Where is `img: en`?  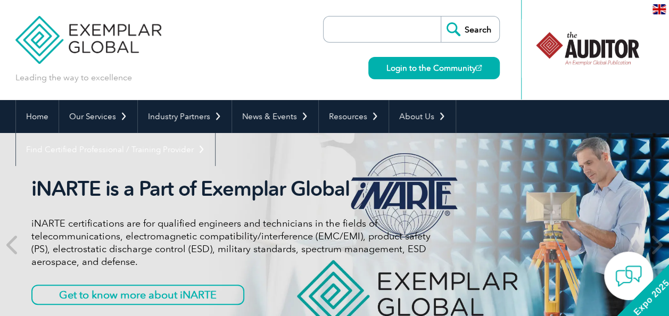 img: en is located at coordinates (659, 9).